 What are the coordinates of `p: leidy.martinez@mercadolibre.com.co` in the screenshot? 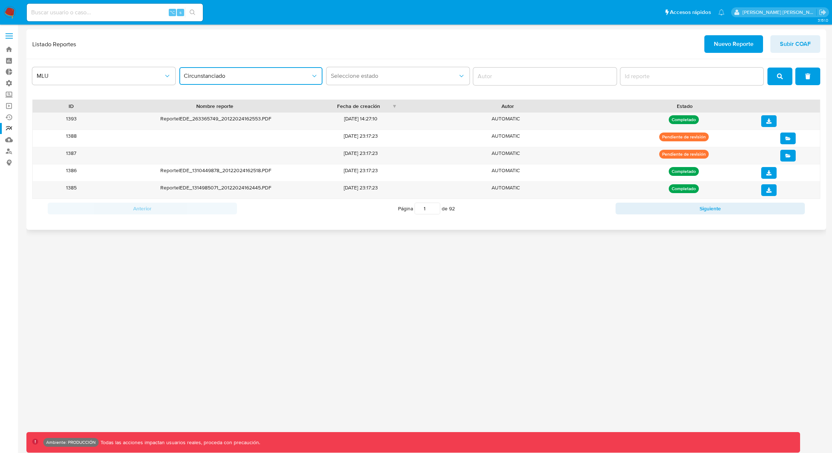 It's located at (779, 12).